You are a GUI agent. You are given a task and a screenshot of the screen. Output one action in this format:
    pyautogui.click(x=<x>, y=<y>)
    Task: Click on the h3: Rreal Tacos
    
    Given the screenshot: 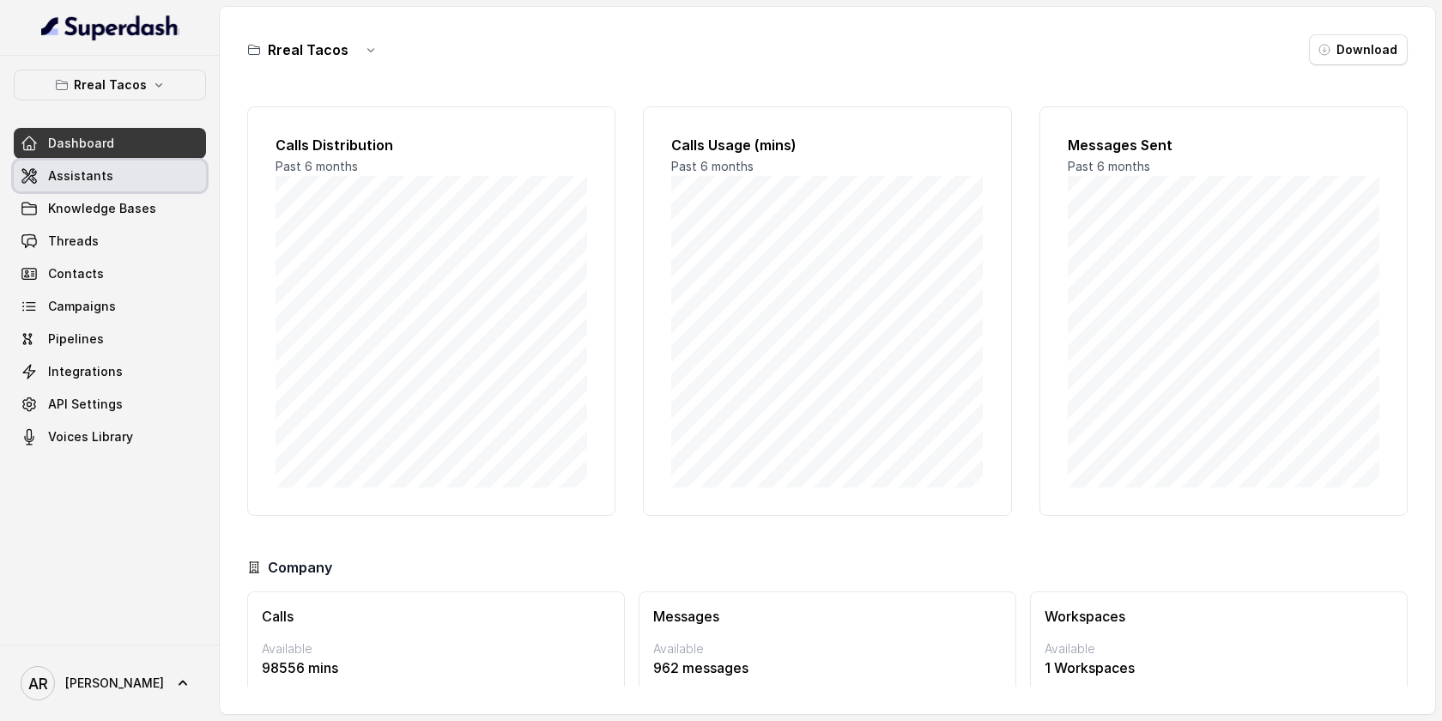 What is the action you would take?
    pyautogui.click(x=308, y=50)
    